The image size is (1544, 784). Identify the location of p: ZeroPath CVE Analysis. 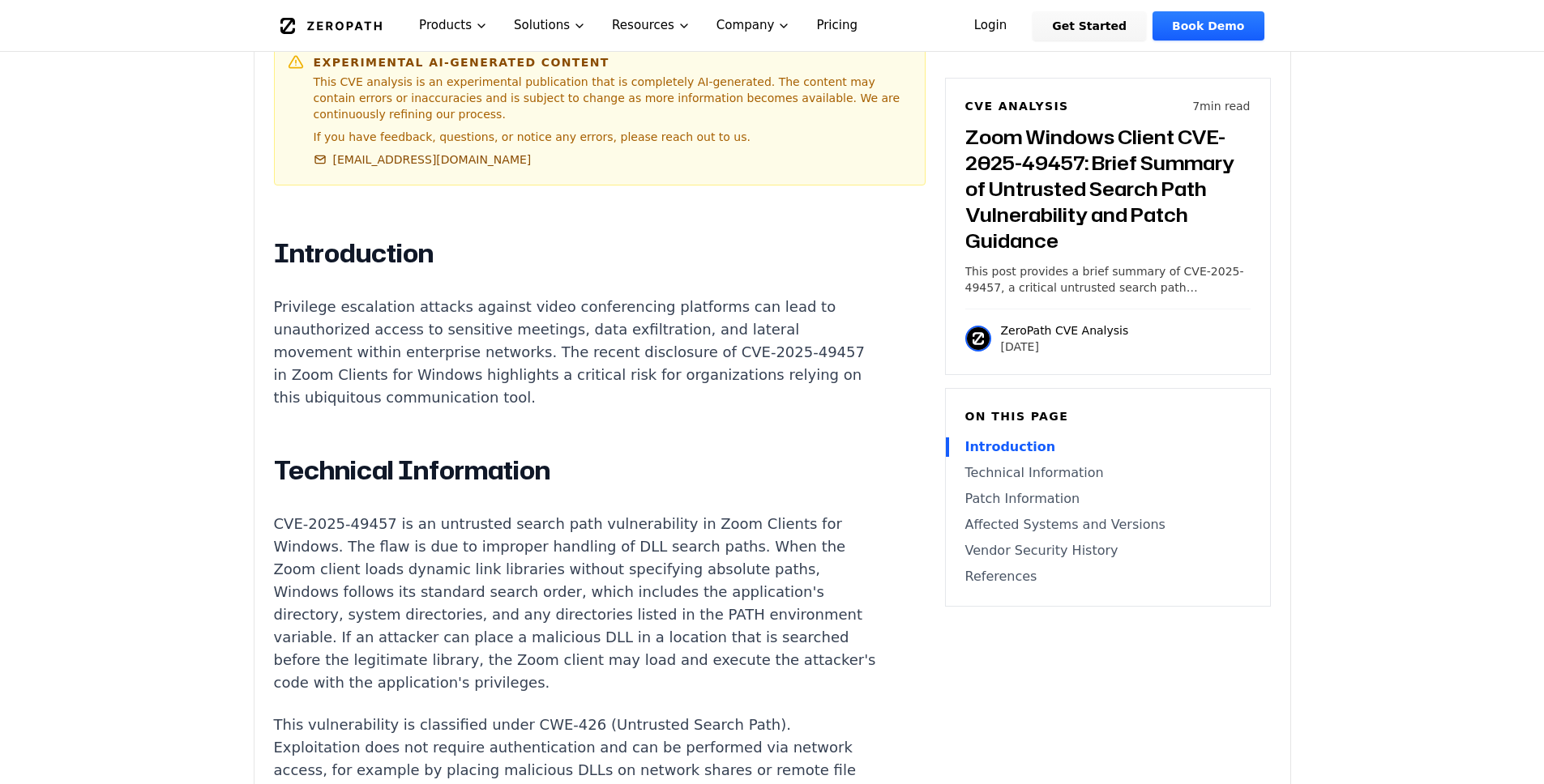
(1065, 331).